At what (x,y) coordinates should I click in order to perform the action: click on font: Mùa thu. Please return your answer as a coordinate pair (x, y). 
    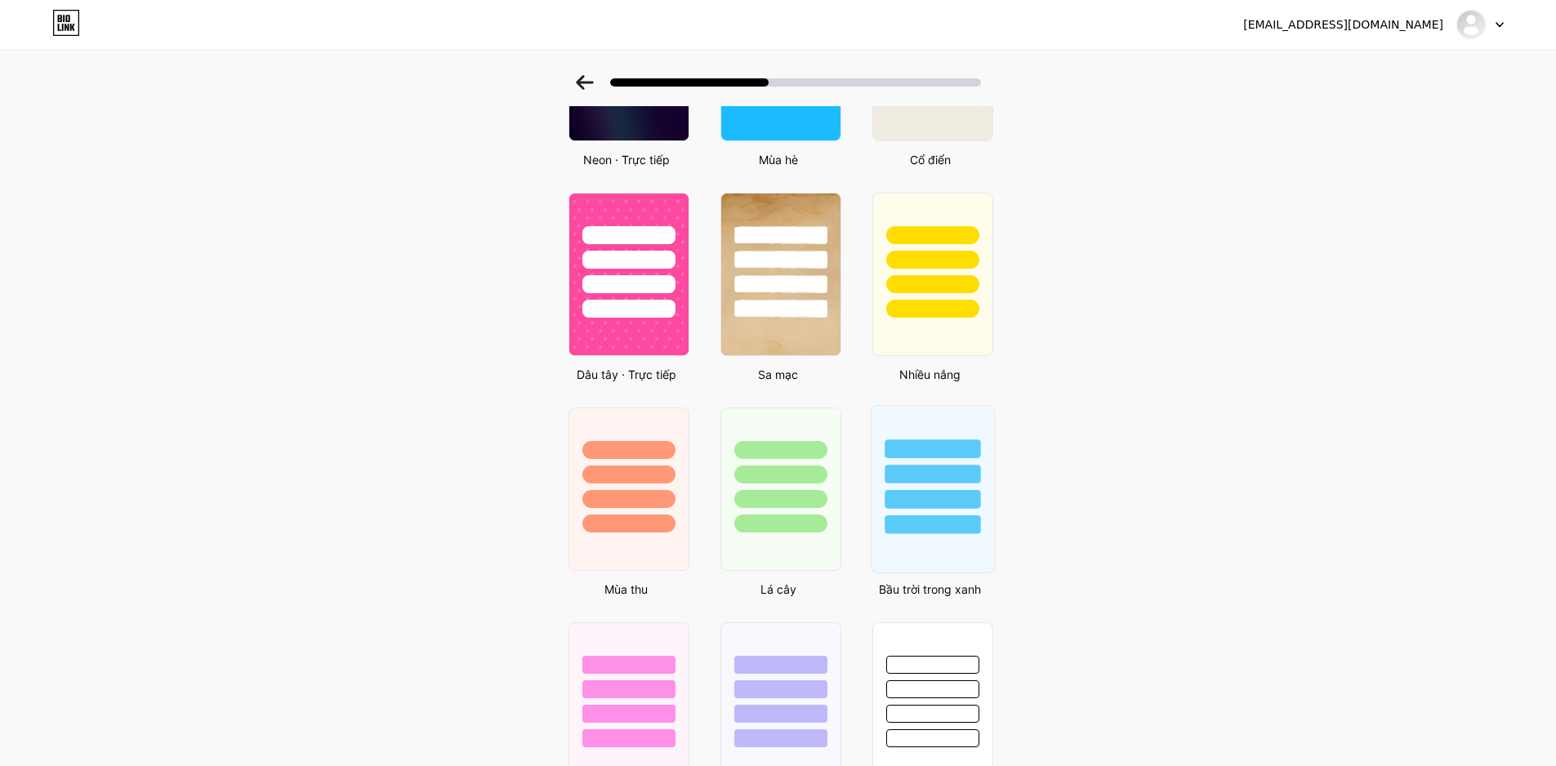
    Looking at the image, I should click on (626, 589).